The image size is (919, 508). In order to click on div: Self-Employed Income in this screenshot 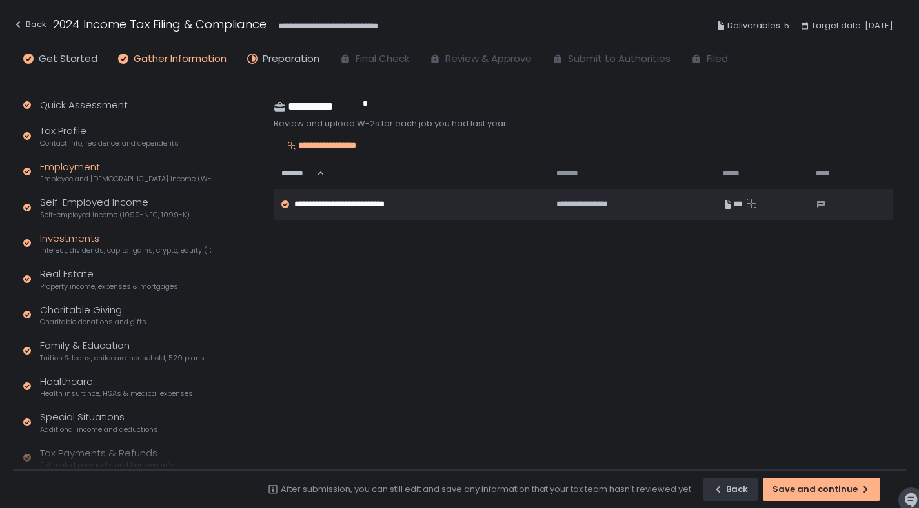, I will do `click(115, 208)`.